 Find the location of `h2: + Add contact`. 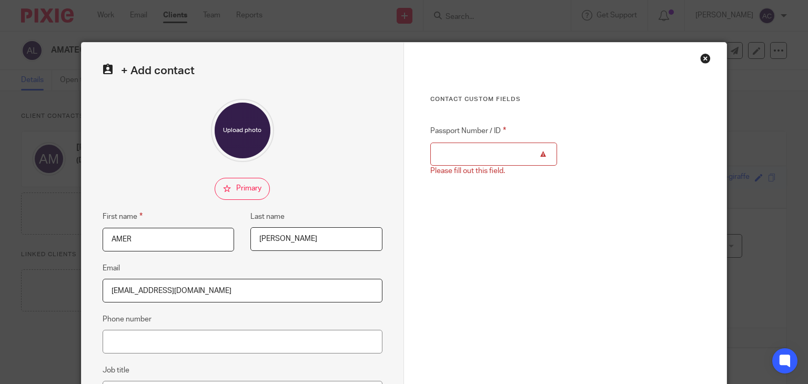

h2: + Add contact is located at coordinates (243, 71).